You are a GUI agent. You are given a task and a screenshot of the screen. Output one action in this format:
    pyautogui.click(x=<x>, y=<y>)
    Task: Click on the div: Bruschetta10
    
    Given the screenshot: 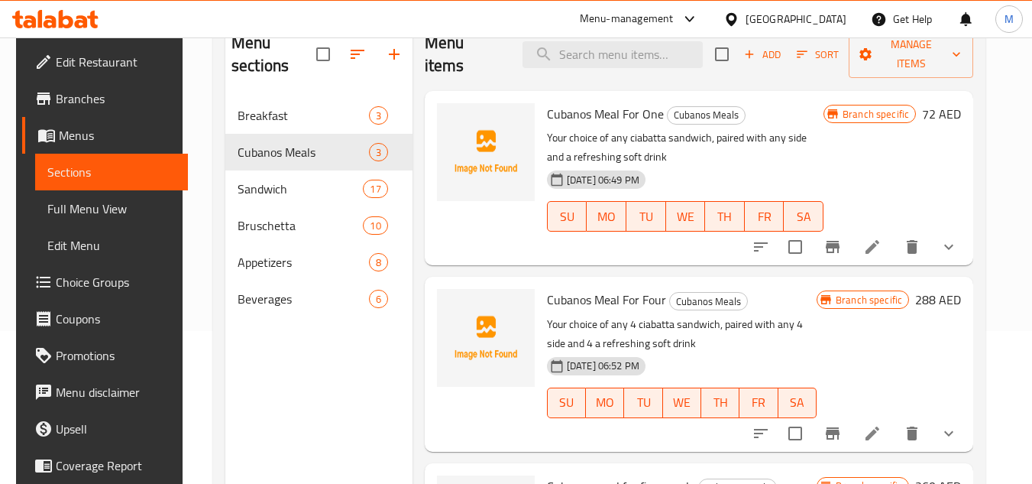 What is the action you would take?
    pyautogui.click(x=319, y=225)
    